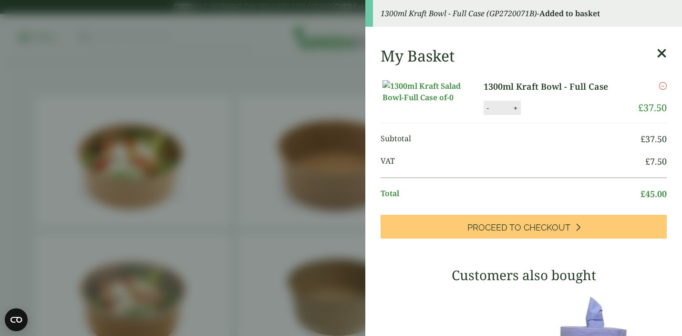  What do you see at coordinates (523, 275) in the screenshot?
I see `h3: Customers also bought` at bounding box center [523, 275].